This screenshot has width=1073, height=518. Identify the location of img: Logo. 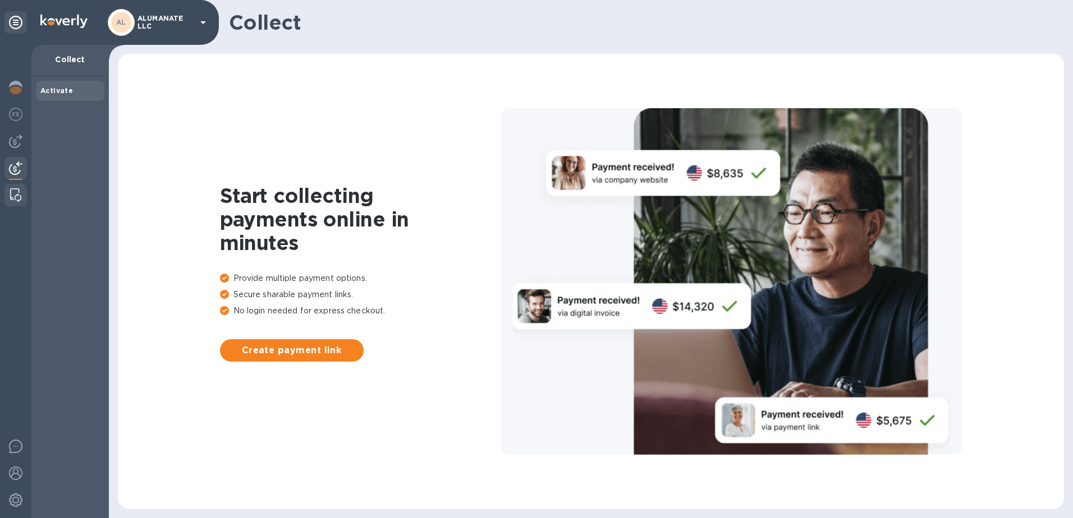
(64, 21).